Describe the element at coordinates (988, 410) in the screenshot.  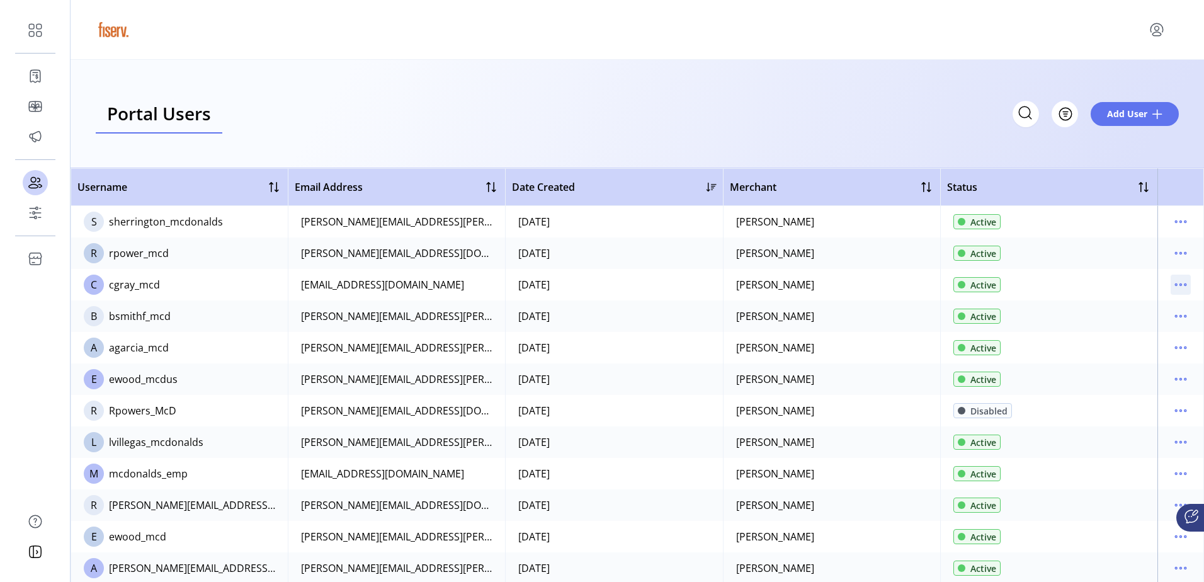
I see `span: Disabled` at that location.